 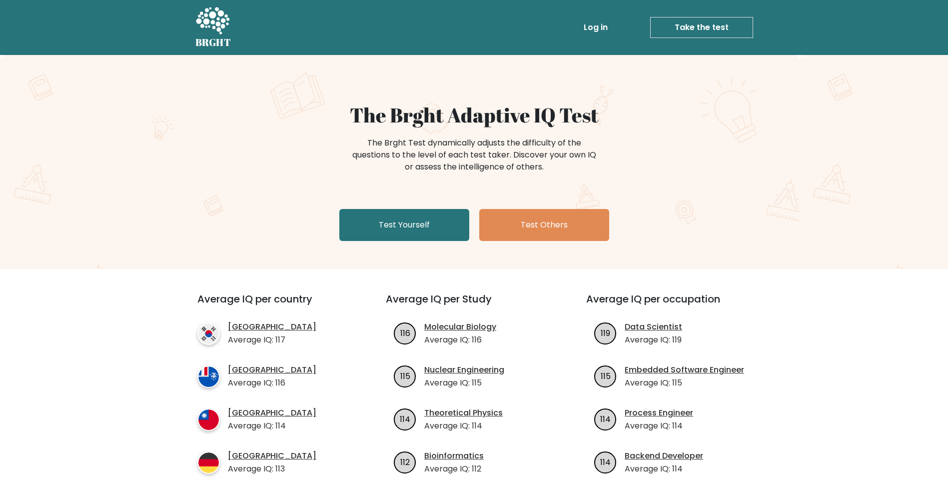 I want to click on a: Molecular Biology, so click(x=460, y=327).